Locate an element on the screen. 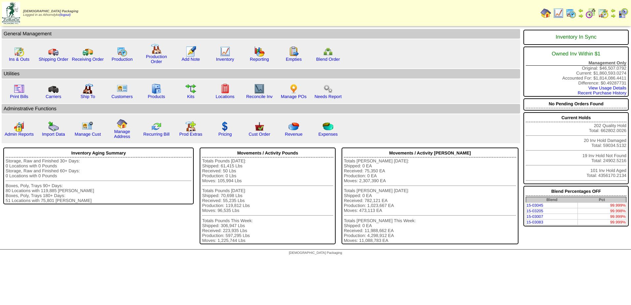  a: Production Order is located at coordinates (156, 59).